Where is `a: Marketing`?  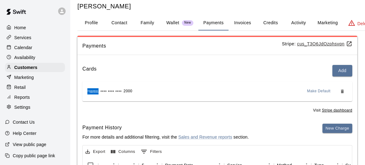
a: Marketing is located at coordinates (35, 77).